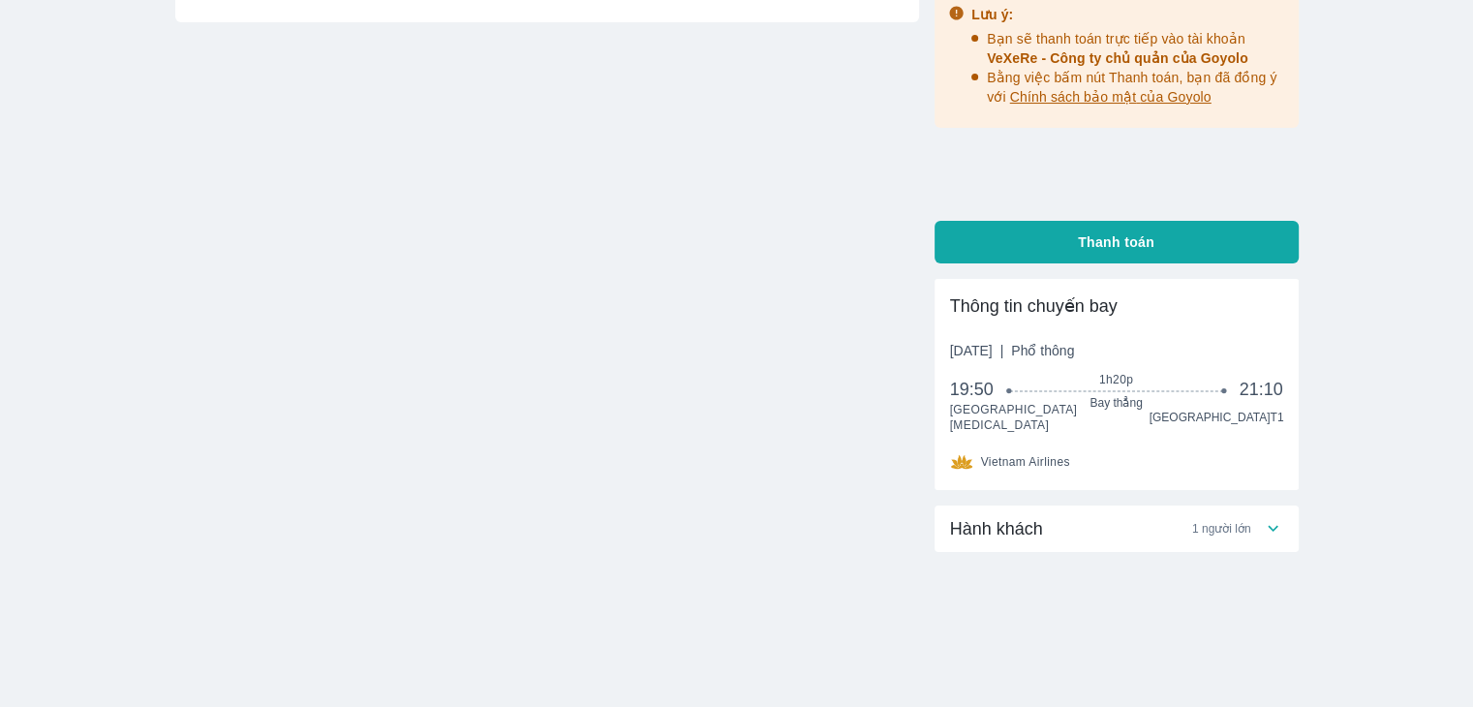 This screenshot has height=707, width=1473. Describe the element at coordinates (1136, 87) in the screenshot. I see `p: Bằng việc bấm nút Thanh toán, bạn đã đồng ý với` at that location.